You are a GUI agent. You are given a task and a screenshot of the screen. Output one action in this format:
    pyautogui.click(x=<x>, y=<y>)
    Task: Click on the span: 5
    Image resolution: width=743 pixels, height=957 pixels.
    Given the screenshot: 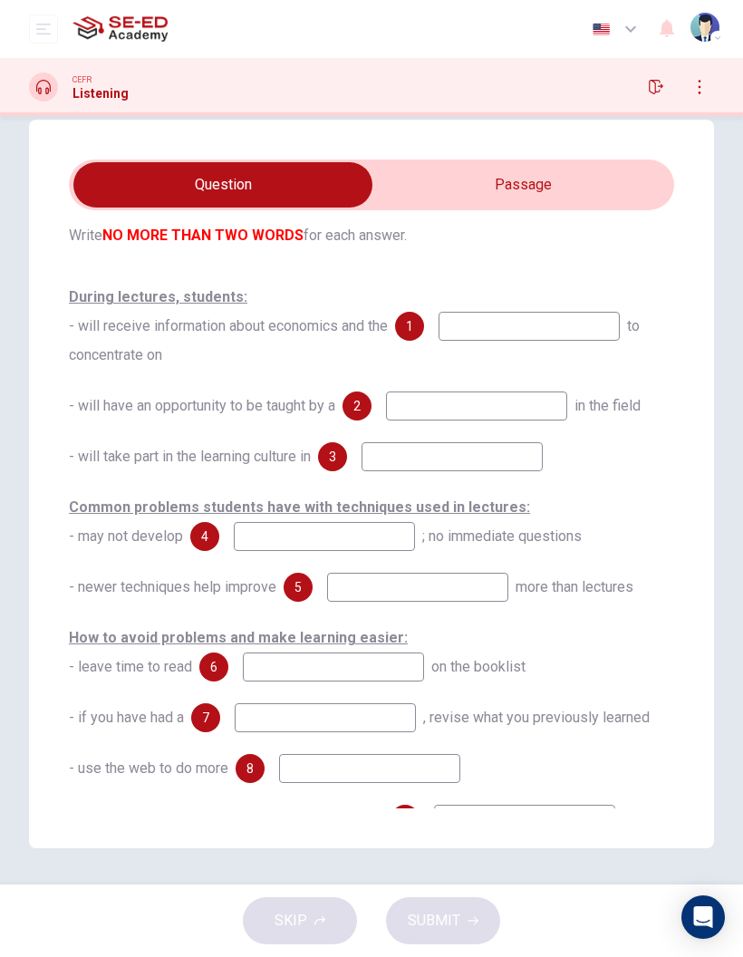 What is the action you would take?
    pyautogui.click(x=298, y=587)
    